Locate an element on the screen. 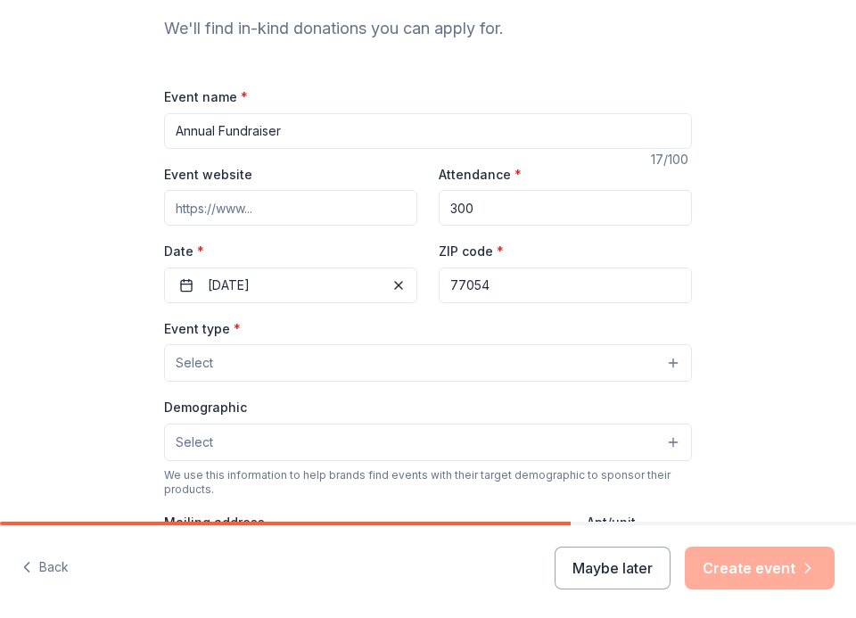 The width and height of the screenshot is (856, 618). label: Attendance is located at coordinates (480, 175).